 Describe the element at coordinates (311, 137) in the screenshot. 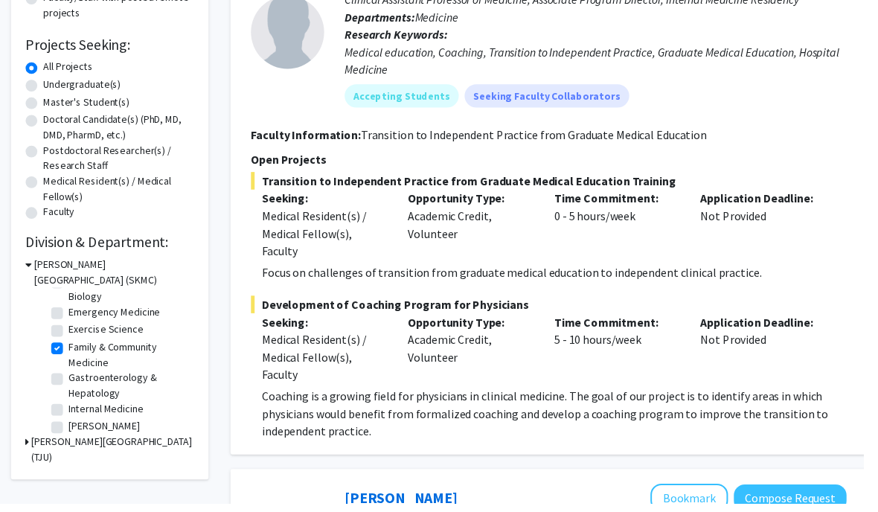

I see `b: Faculty Information:` at that location.